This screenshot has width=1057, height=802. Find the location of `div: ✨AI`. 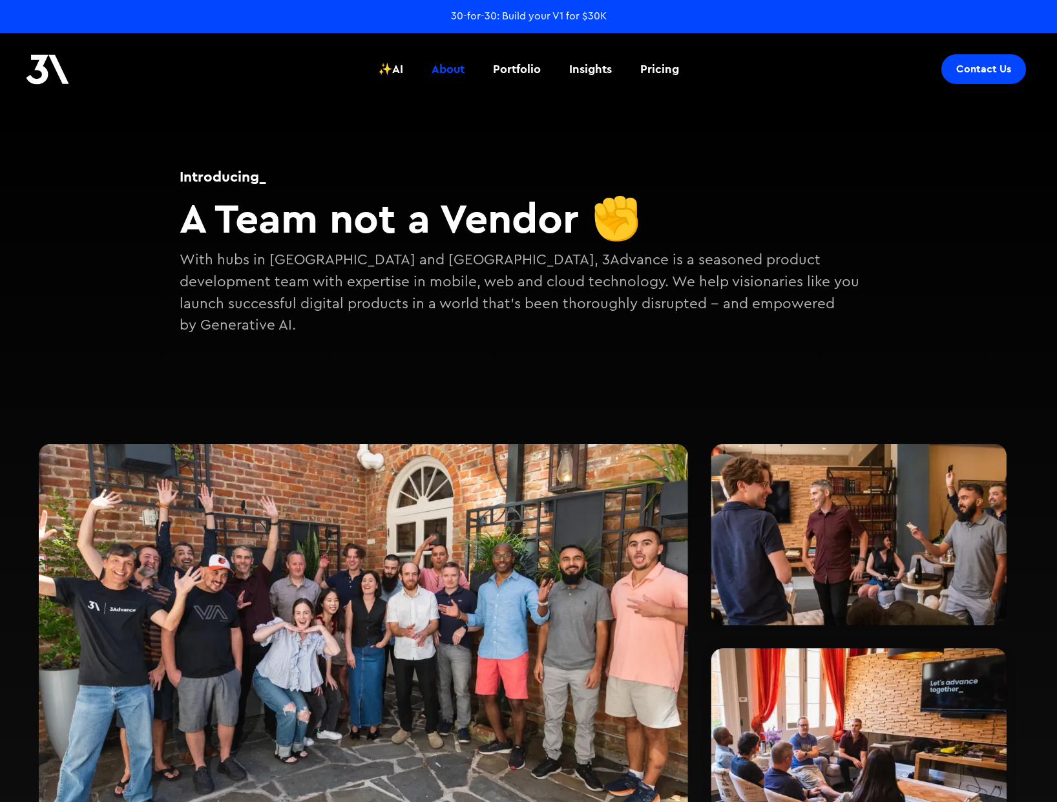

div: ✨AI is located at coordinates (390, 69).